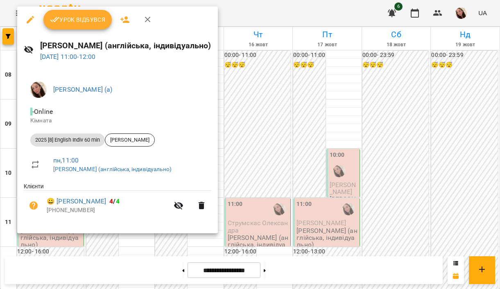 Image resolution: width=500 pixels, height=289 pixels. What do you see at coordinates (117, 121) in the screenshot?
I see `p: Кімната` at bounding box center [117, 121].